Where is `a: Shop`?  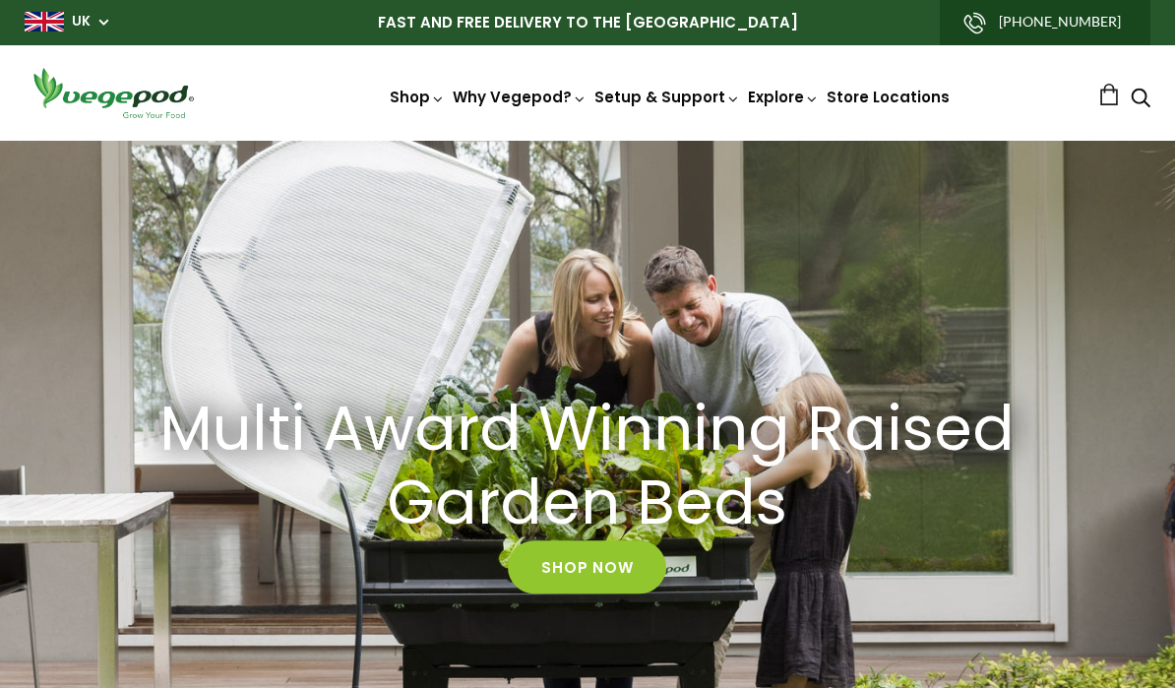 a: Shop is located at coordinates (417, 96).